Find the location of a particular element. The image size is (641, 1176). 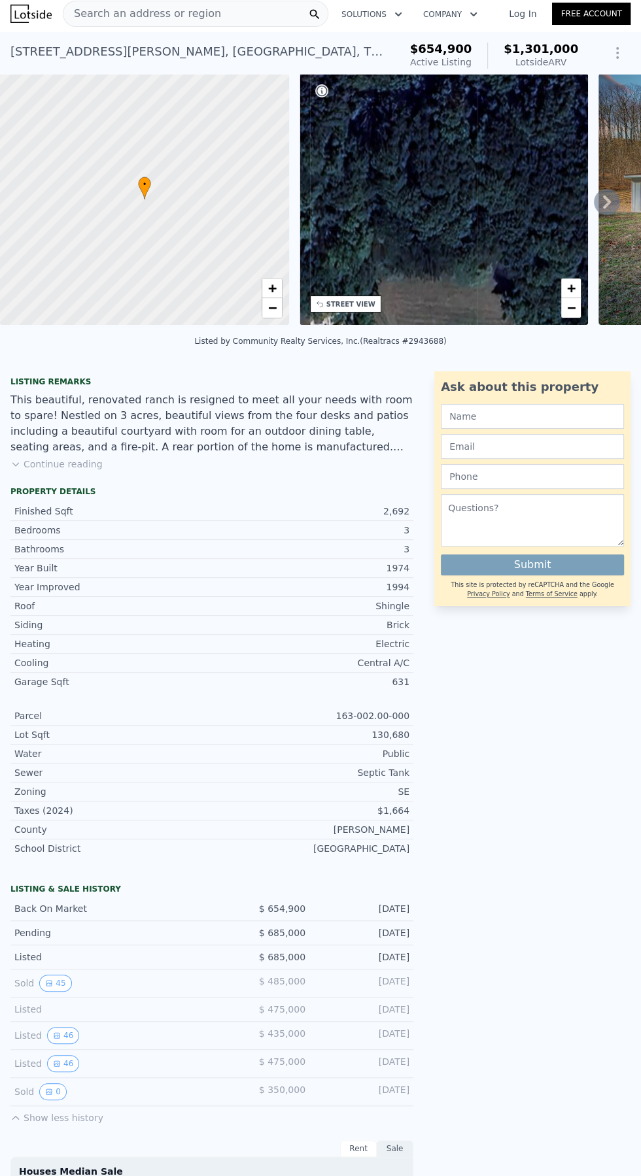

div: Roof is located at coordinates (113, 606).